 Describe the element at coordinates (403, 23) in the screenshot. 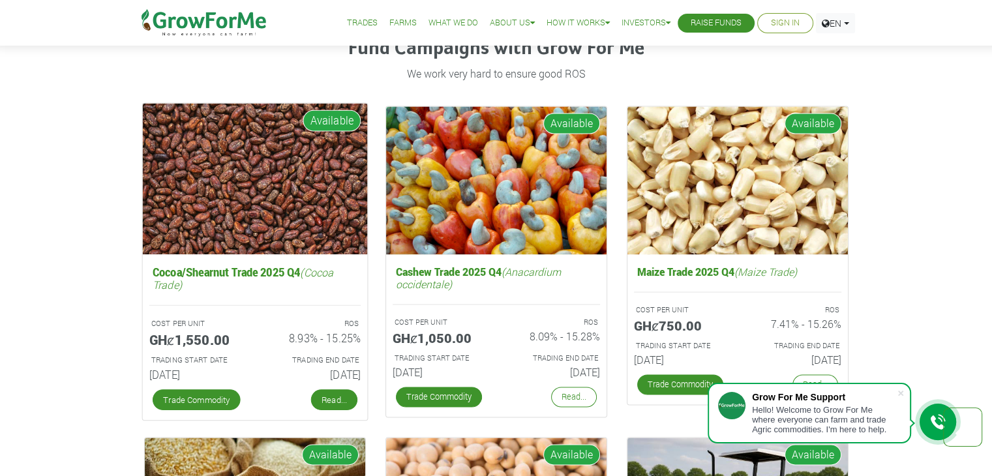

I see `a: Farms` at that location.